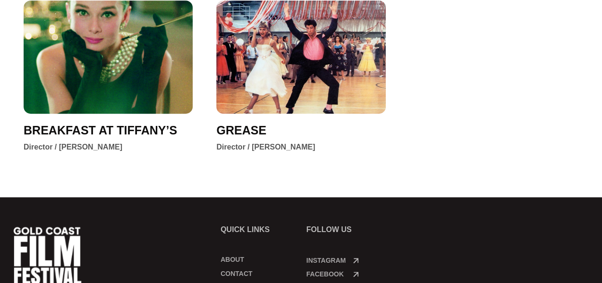  What do you see at coordinates (259, 274) in the screenshot?
I see `a: Contact` at bounding box center [259, 274].